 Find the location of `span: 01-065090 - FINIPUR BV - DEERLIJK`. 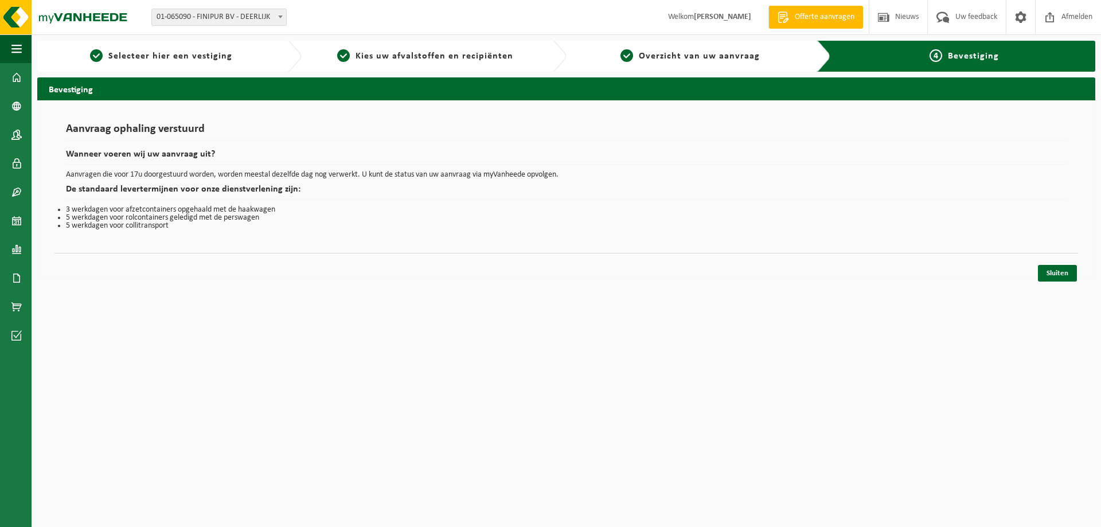

span: 01-065090 - FINIPUR BV - DEERLIJK is located at coordinates (219, 17).